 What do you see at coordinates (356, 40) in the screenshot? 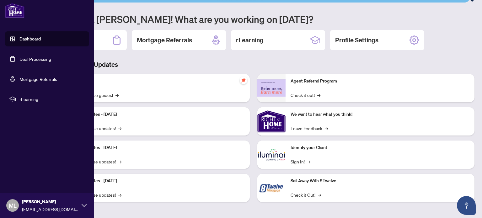
I see `h2: Profile Settings` at bounding box center [356, 40].